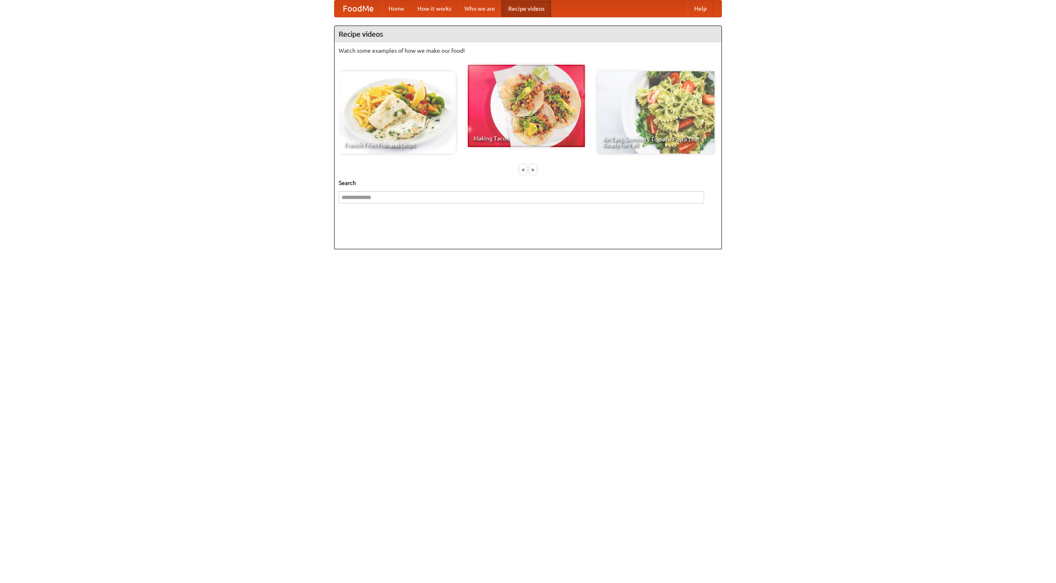  Describe the element at coordinates (397, 113) in the screenshot. I see `a: French Fries Fish and Chips` at that location.